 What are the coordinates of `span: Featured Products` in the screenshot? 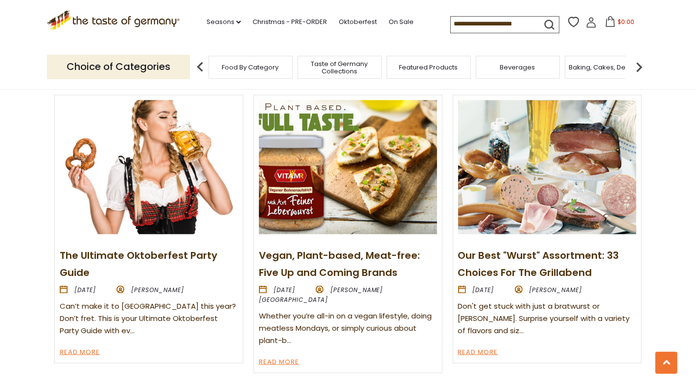 It's located at (429, 67).